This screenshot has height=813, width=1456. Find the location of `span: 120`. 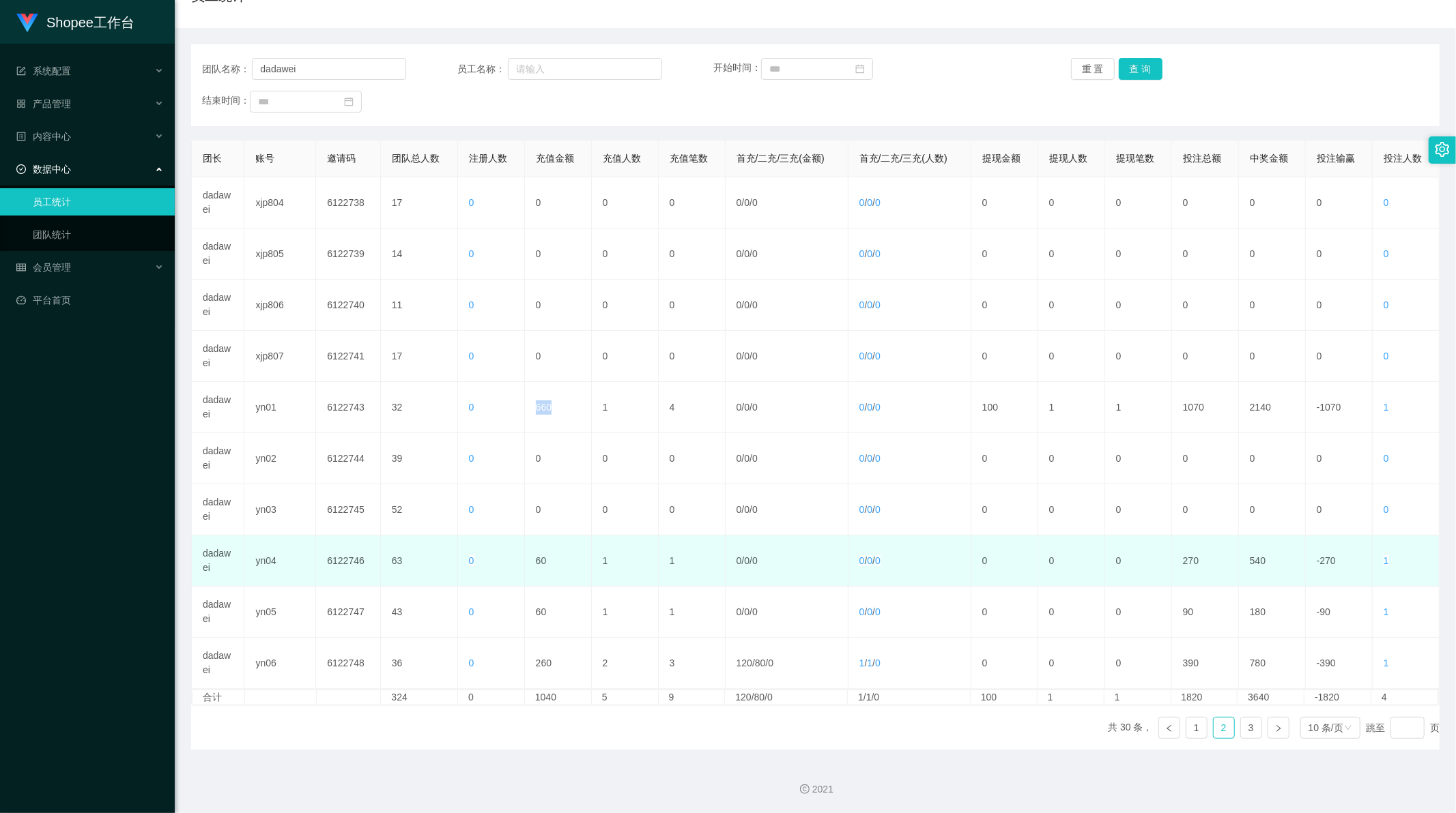

span: 120 is located at coordinates (744, 663).